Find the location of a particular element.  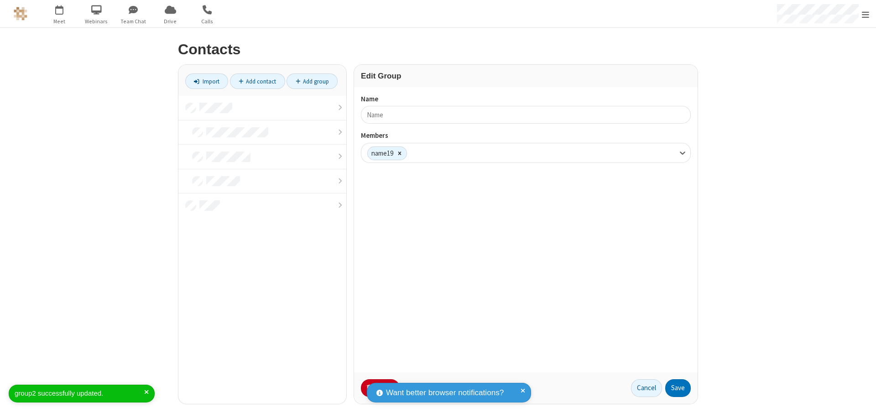

a: Add contact is located at coordinates (257, 81).